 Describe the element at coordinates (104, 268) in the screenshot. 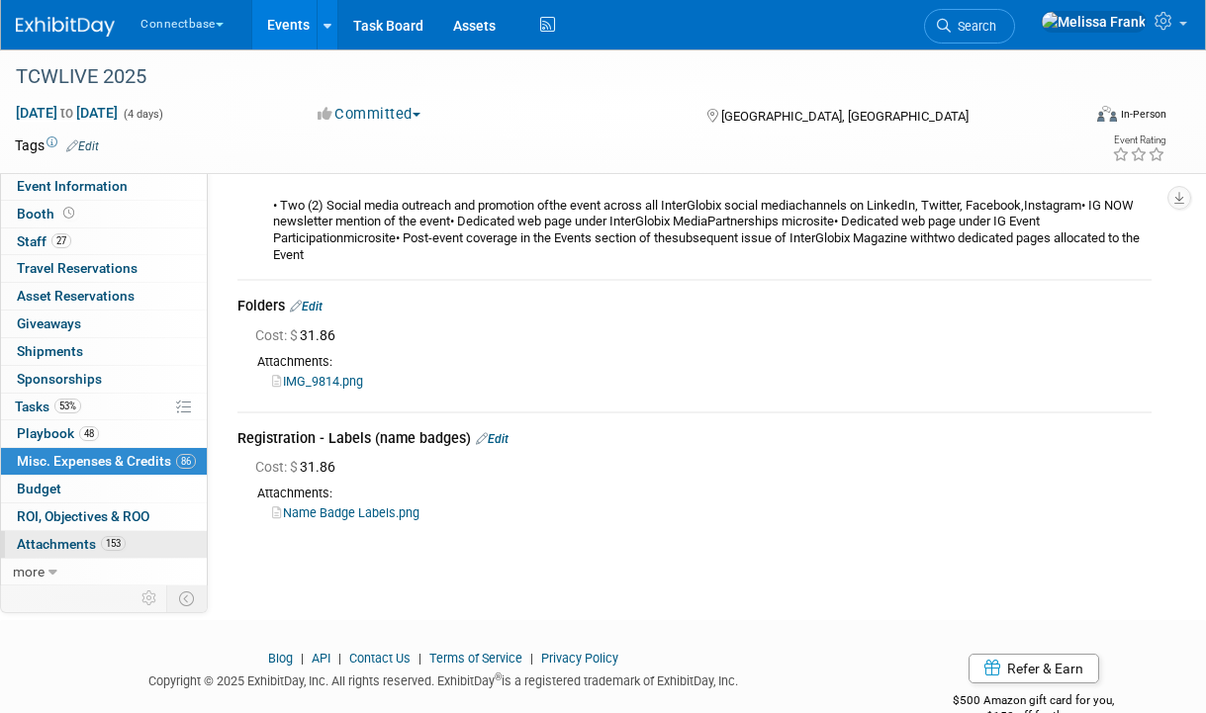

I see `a: Travel Reservations` at that location.